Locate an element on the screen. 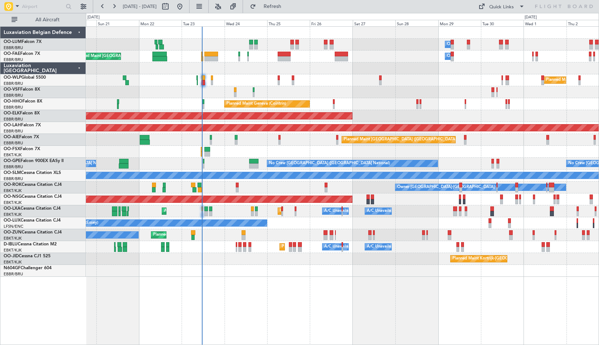 The image size is (599, 345). div: Fri 26 is located at coordinates (331, 23).